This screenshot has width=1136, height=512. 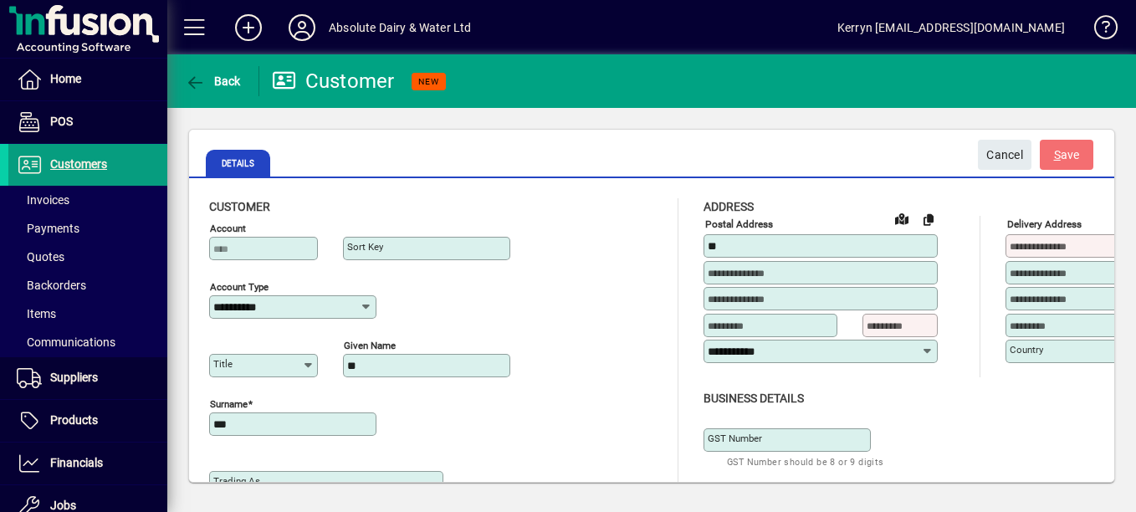 What do you see at coordinates (88, 79) in the screenshot?
I see `a: Home` at bounding box center [88, 79].